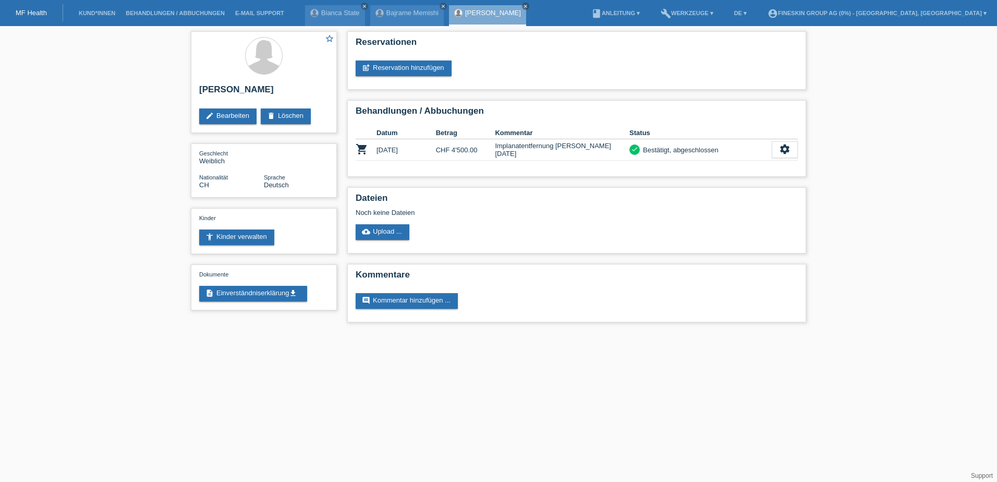 This screenshot has width=997, height=482. I want to click on a: buildWerkzeuge ▾, so click(687, 13).